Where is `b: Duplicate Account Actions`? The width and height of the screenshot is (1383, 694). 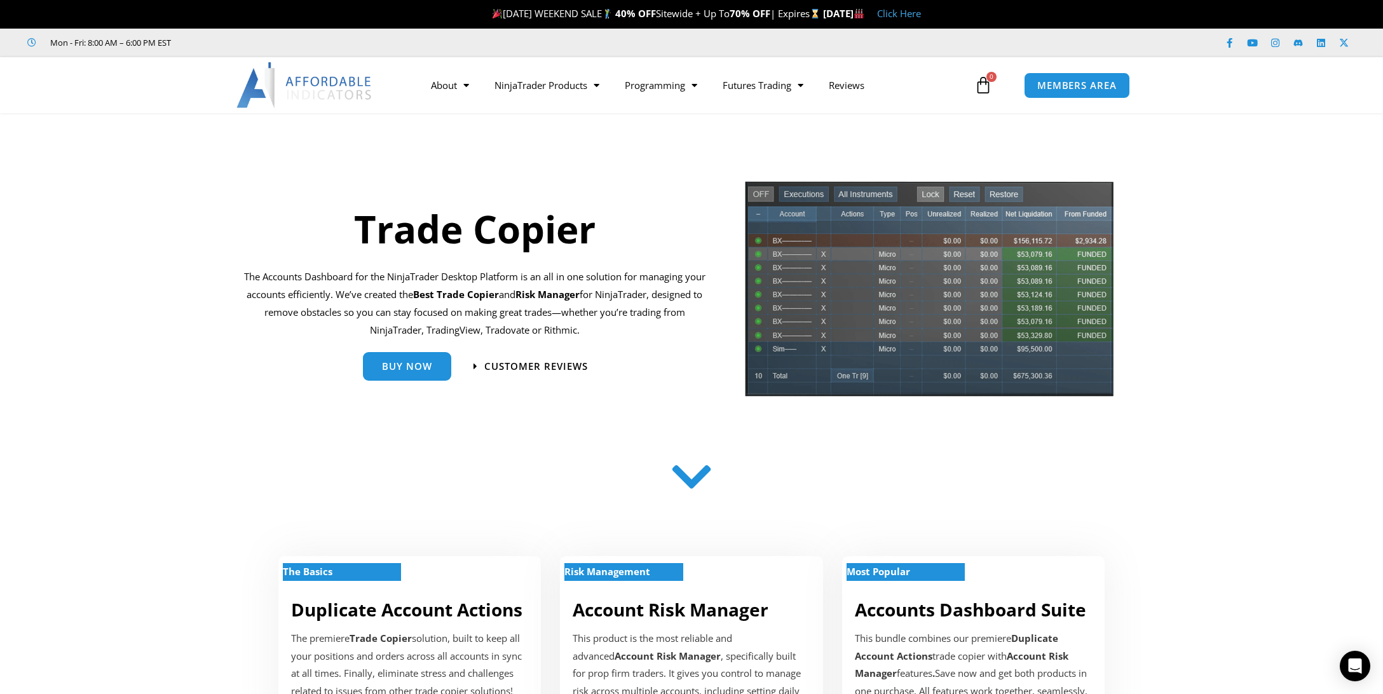 b: Duplicate Account Actions is located at coordinates (956, 647).